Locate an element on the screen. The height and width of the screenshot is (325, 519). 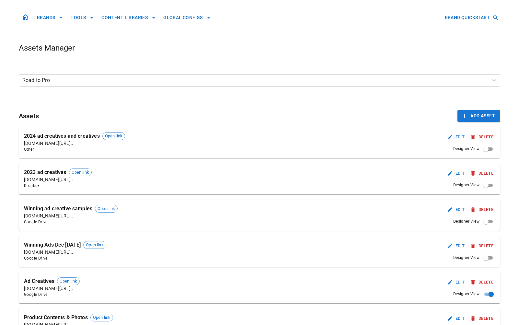
h1: Assets Manager is located at coordinates (47, 48).